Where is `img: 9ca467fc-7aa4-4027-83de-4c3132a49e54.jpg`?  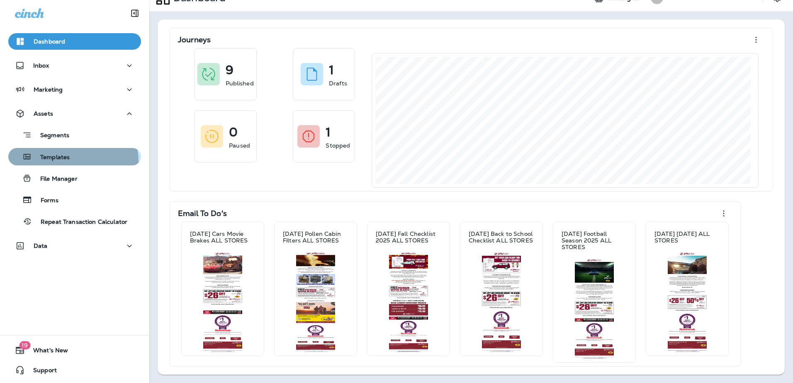 img: 9ca467fc-7aa4-4027-83de-4c3132a49e54.jpg is located at coordinates (688, 303).